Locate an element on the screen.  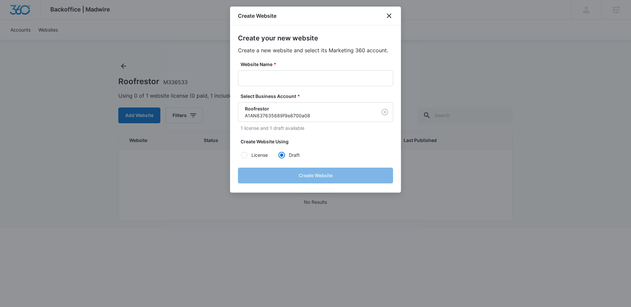
label: Create Website Using is located at coordinates (318, 141).